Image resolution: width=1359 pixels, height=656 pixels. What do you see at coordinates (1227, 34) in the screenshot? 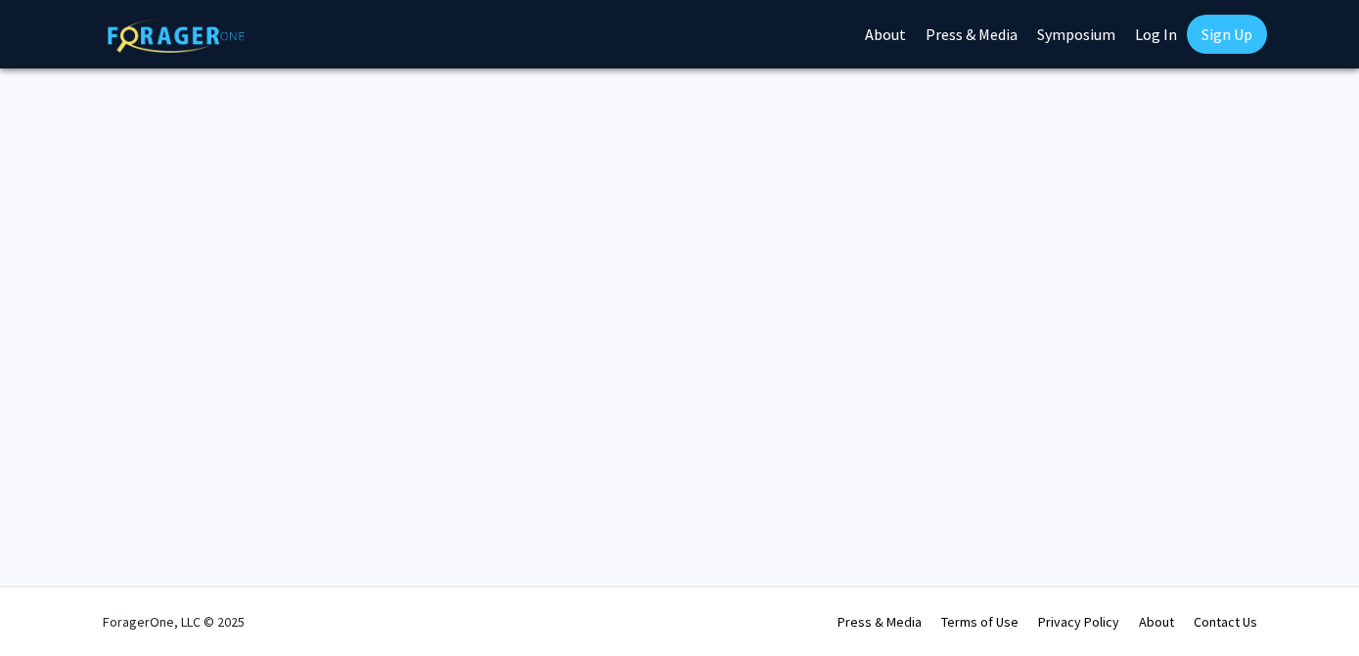
I see `a: Sign Up` at bounding box center [1227, 34].